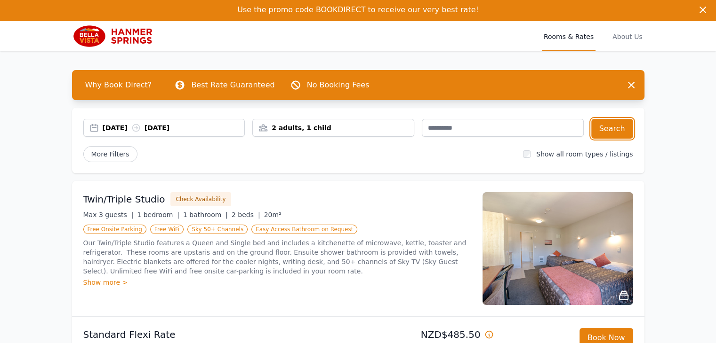 This screenshot has height=343, width=716. Describe the element at coordinates (158, 215) in the screenshot. I see `span: 1 bedroom |` at that location.